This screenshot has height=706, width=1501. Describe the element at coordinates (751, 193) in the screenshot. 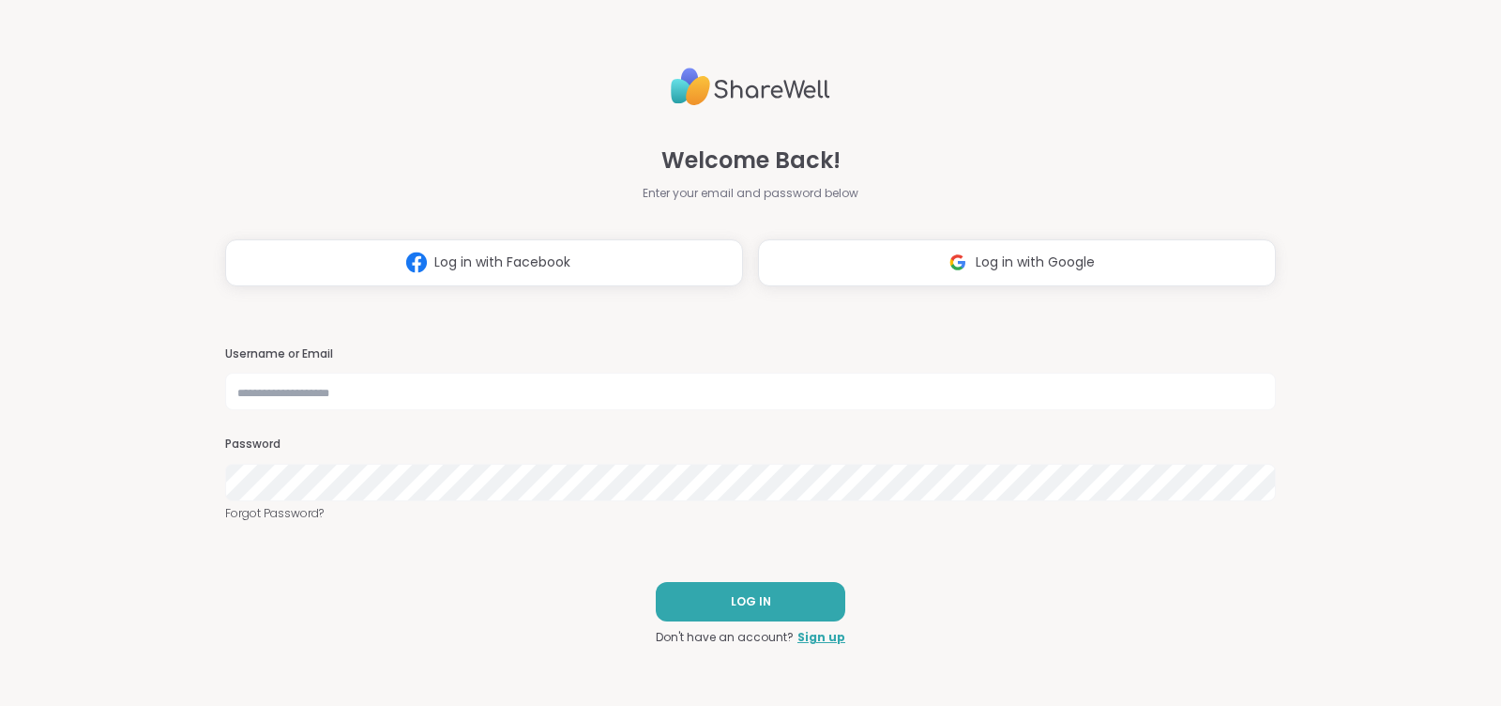

I see `span: Enter your email and password below` at that location.